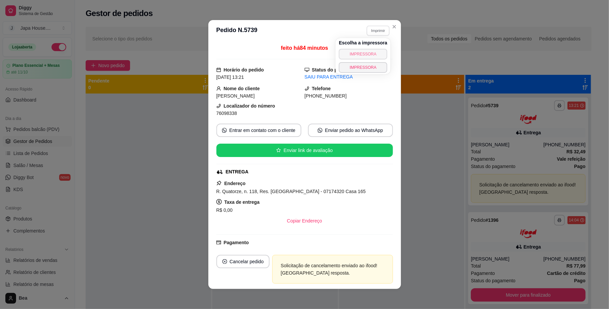  Describe the element at coordinates (321, 89) in the screenshot. I see `strong: Telefone` at that location.